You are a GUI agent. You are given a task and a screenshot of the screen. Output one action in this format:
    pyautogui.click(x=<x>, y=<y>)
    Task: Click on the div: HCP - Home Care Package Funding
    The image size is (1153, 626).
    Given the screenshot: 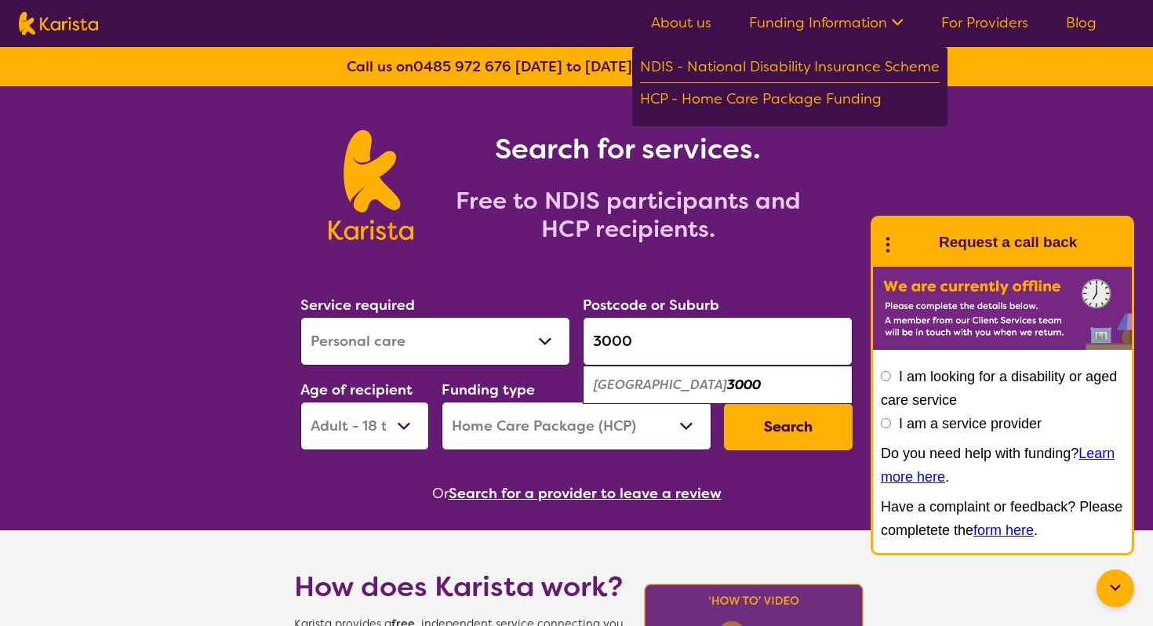 What is the action you would take?
    pyautogui.click(x=790, y=100)
    